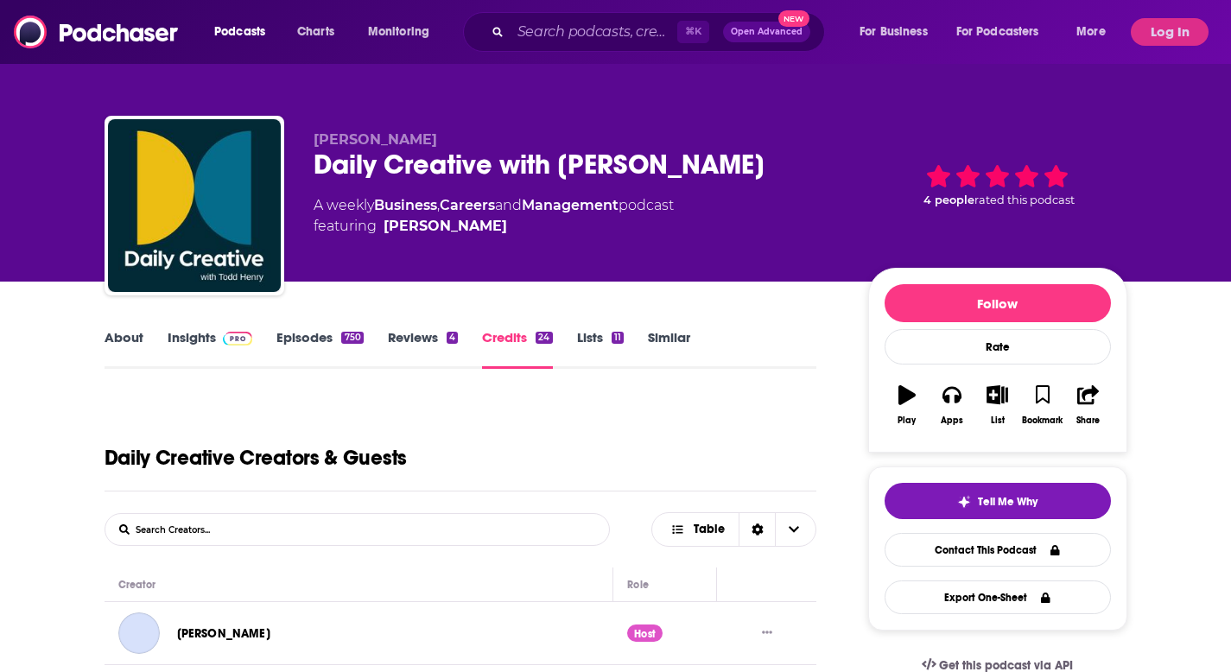  I want to click on span: Open Advanced, so click(766, 32).